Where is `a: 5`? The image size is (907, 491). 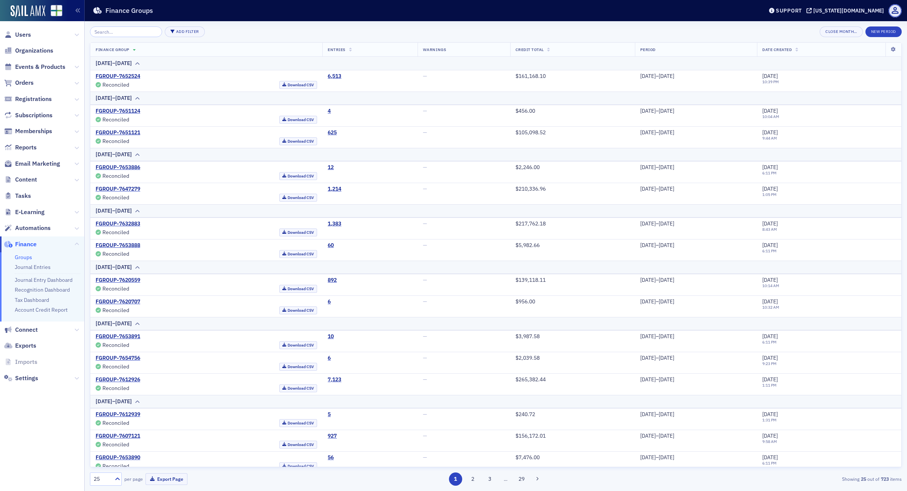
a: 5 is located at coordinates (329, 414).